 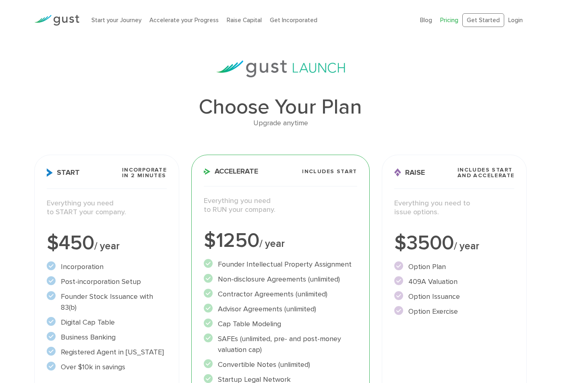 I want to click on li: Convertible Notes (unlimited), so click(x=280, y=364).